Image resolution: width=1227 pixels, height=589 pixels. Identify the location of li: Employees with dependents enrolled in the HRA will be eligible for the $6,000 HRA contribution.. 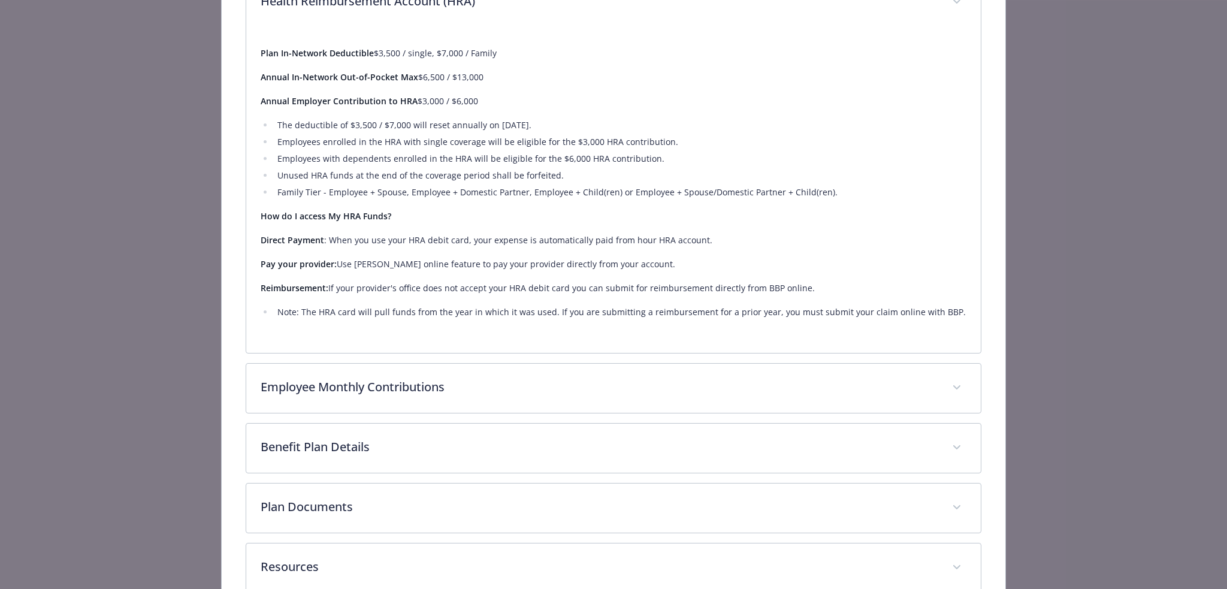
(620, 159).